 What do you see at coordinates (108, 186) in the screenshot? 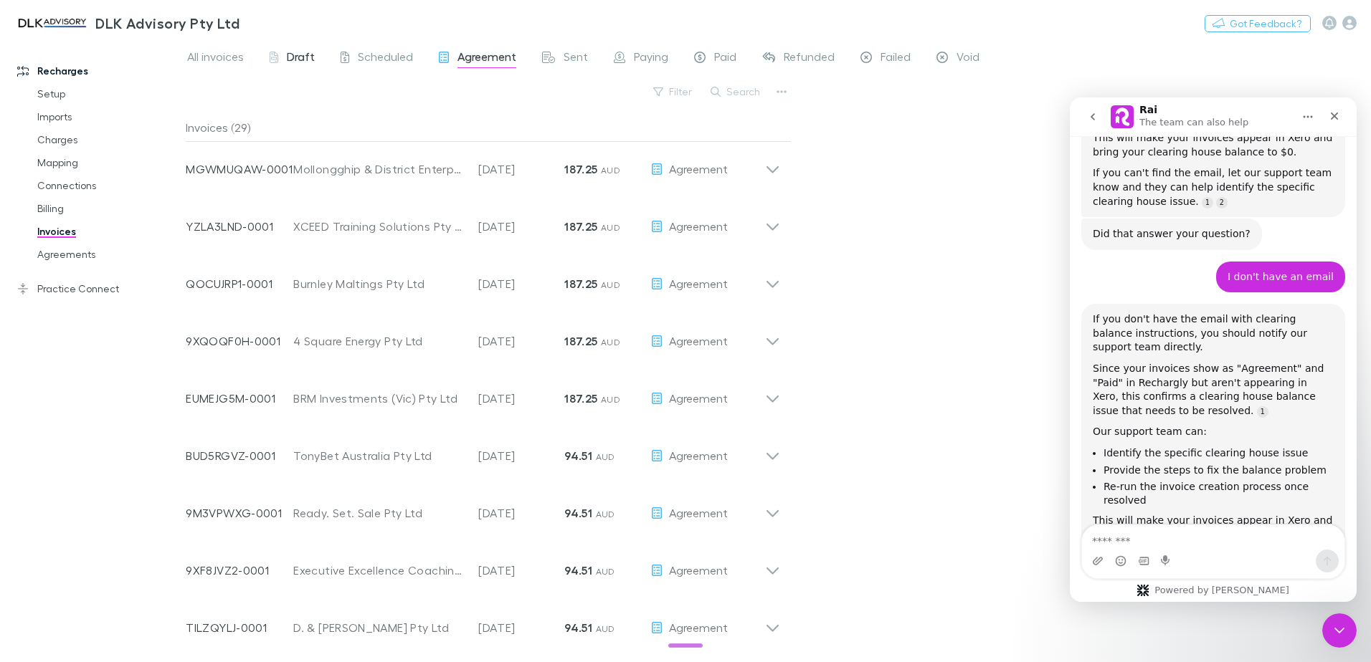
I see `a: Connections` at bounding box center [108, 186].